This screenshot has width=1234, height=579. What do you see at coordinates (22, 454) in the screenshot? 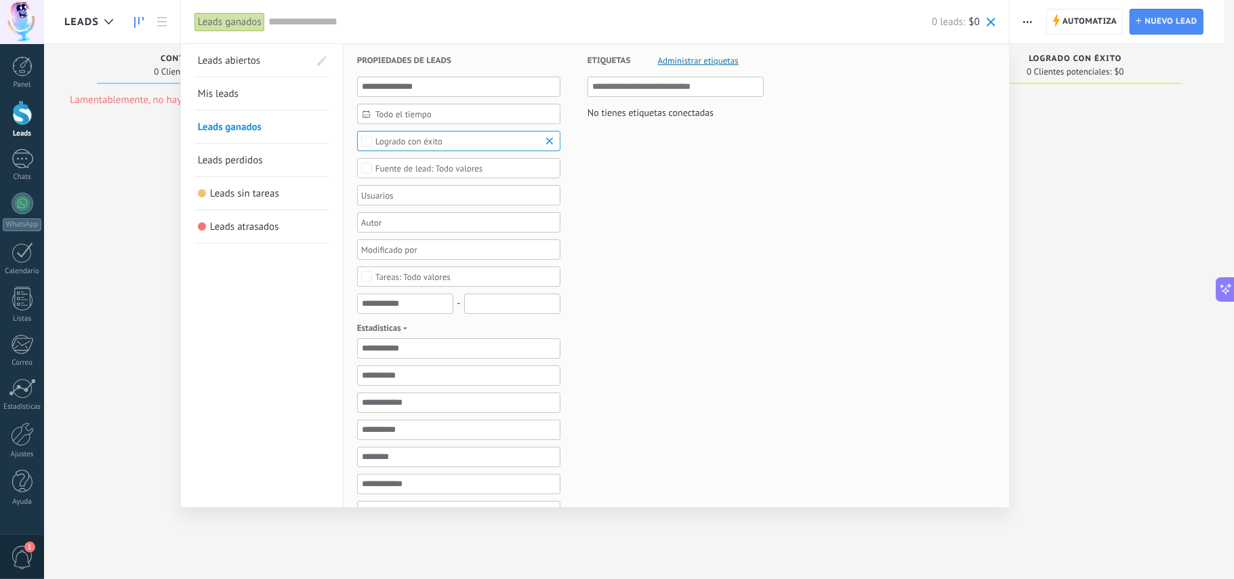
I see `div: Ajustes` at bounding box center [22, 454].